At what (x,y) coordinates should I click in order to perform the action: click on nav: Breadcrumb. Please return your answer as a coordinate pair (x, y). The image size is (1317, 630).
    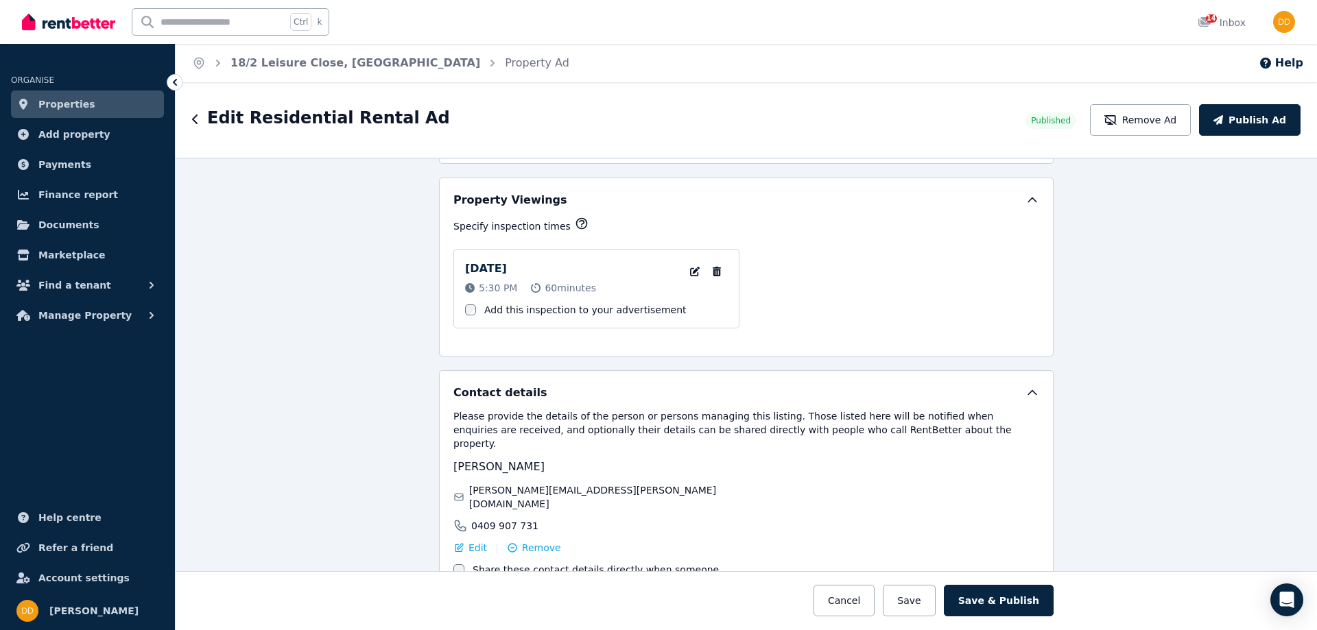
    Looking at the image, I should click on (381, 63).